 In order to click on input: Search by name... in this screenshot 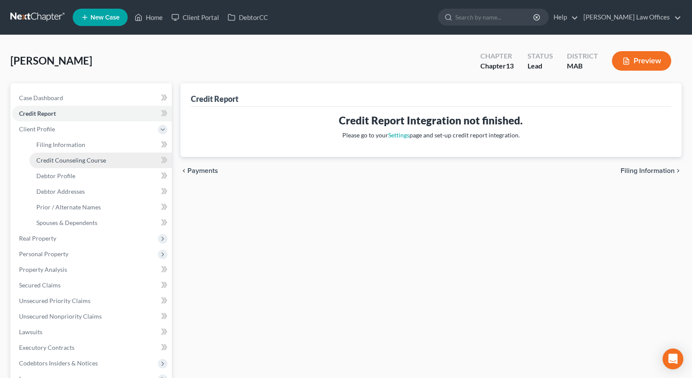, I will do `click(495, 17)`.